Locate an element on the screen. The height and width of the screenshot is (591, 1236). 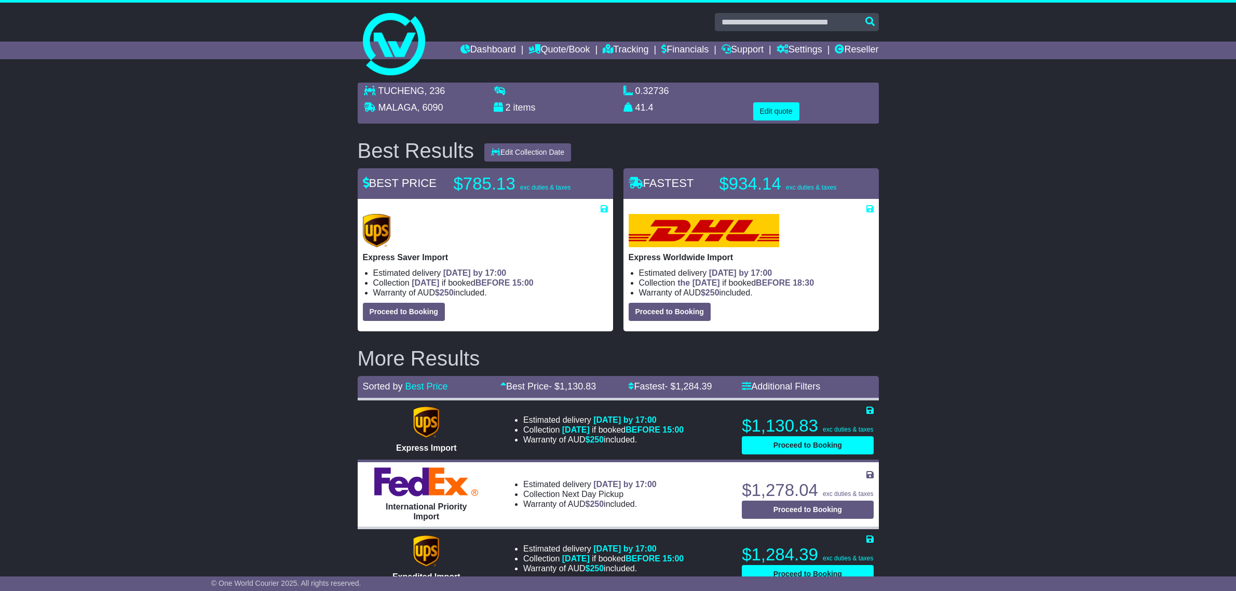
span: 1,130.83 is located at coordinates (578, 386).